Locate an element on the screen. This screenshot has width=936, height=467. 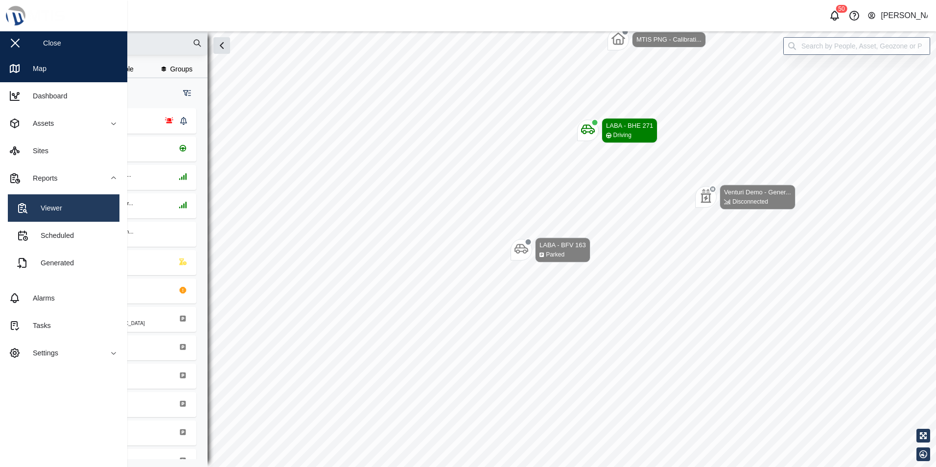
div: Parked is located at coordinates (555, 254).